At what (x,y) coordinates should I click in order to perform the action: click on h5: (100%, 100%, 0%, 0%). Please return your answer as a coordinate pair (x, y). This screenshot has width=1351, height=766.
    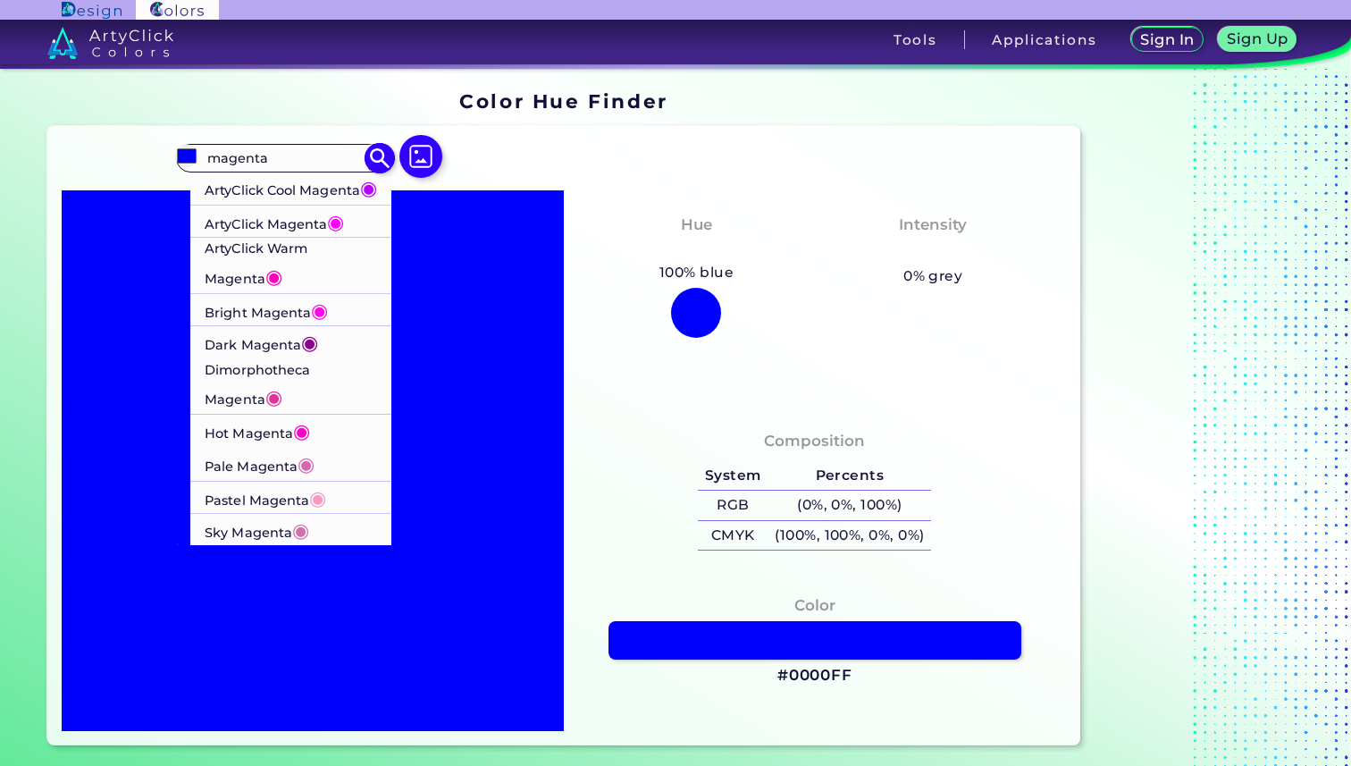
    Looking at the image, I should click on (850, 535).